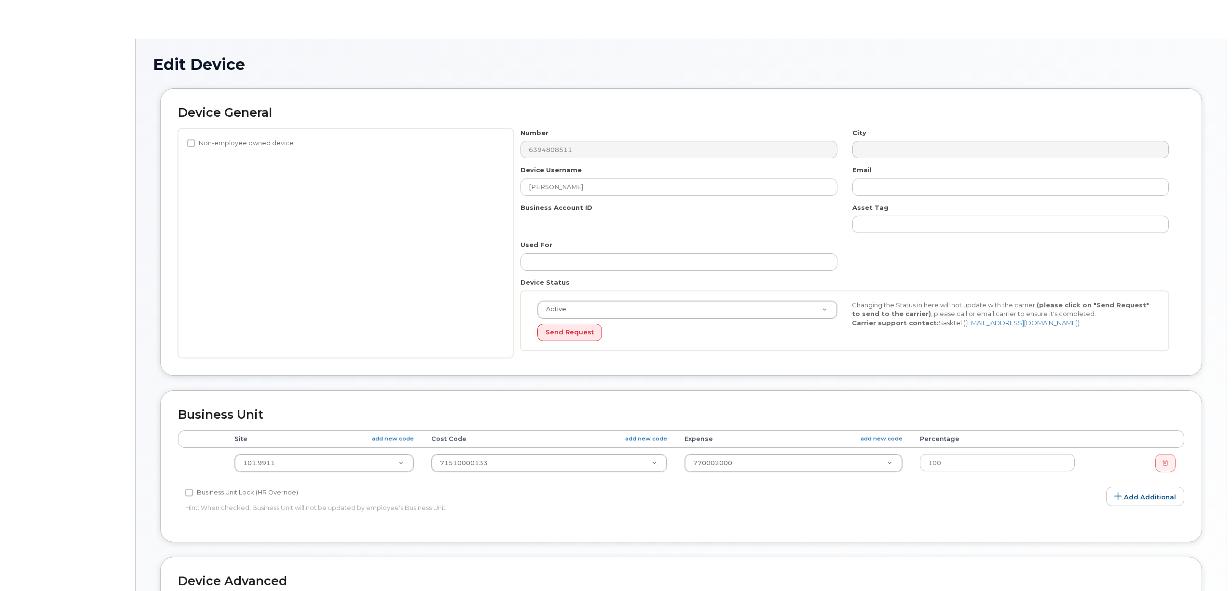  Describe the element at coordinates (859, 133) in the screenshot. I see `label: City` at that location.